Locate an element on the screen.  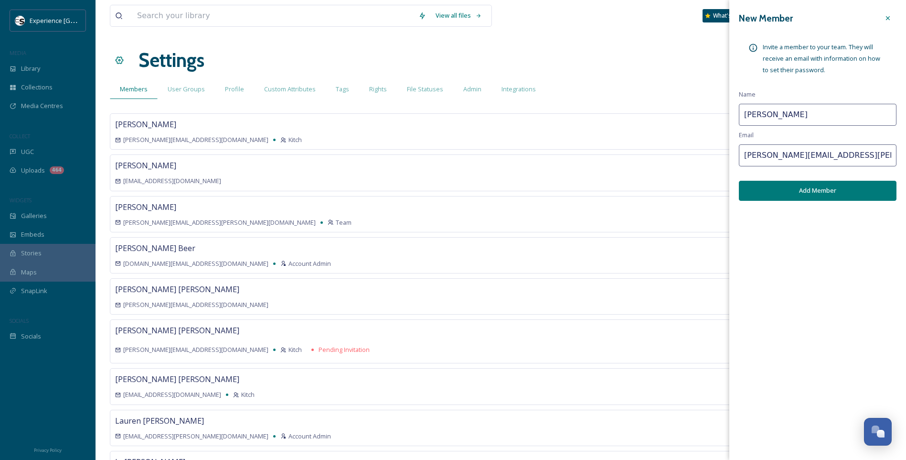
h3: New Member is located at coordinates (766, 18).